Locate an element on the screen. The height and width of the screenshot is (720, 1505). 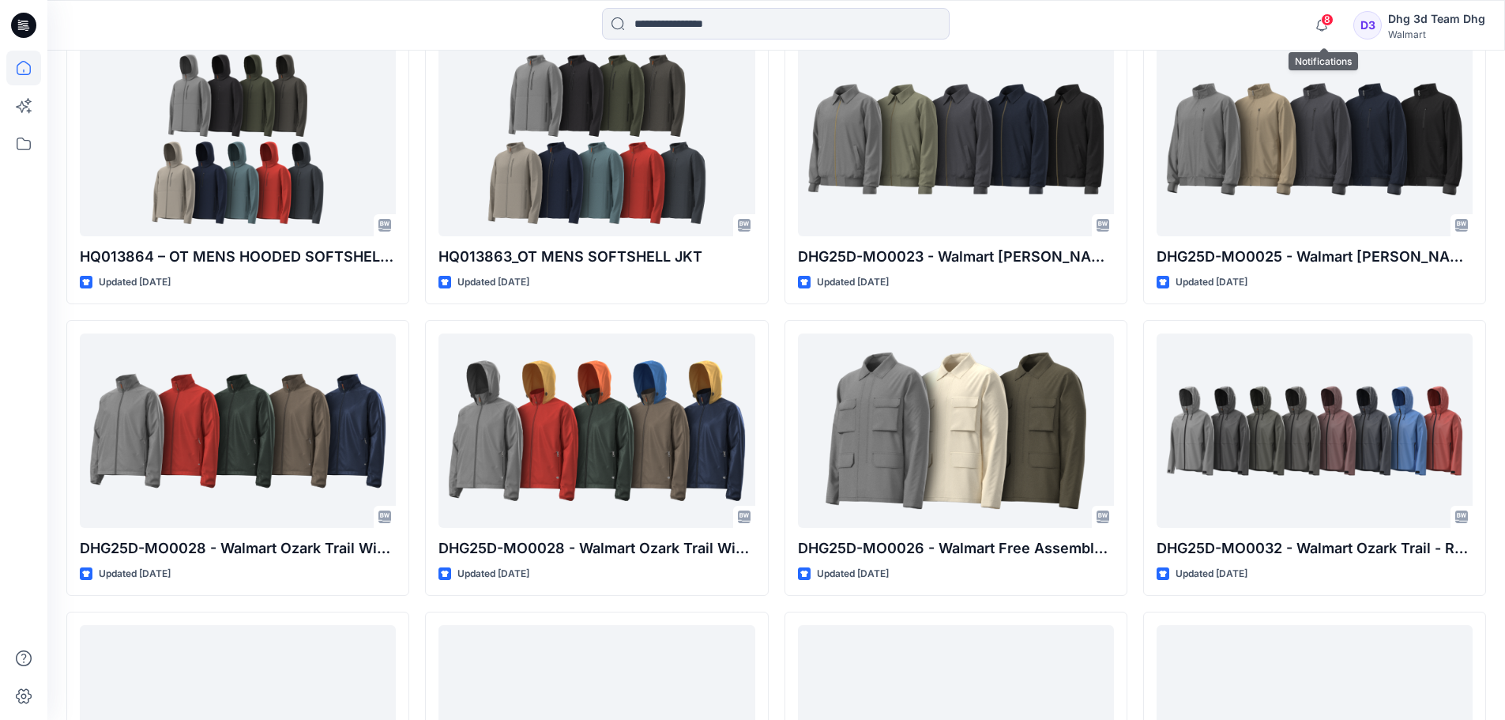
div: Dhg 3d Team Dhg is located at coordinates (1436, 19).